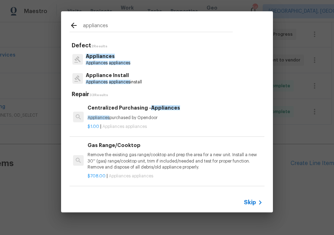  Describe the element at coordinates (175, 194) in the screenshot. I see `h6: Electric Range/Cooktop` at that location.